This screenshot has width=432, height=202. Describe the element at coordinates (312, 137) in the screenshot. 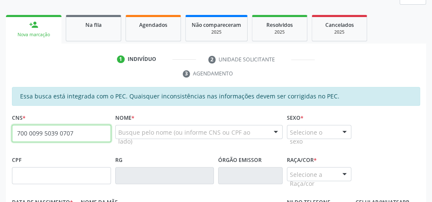

I see `span: Selecione o sexo` at that location.